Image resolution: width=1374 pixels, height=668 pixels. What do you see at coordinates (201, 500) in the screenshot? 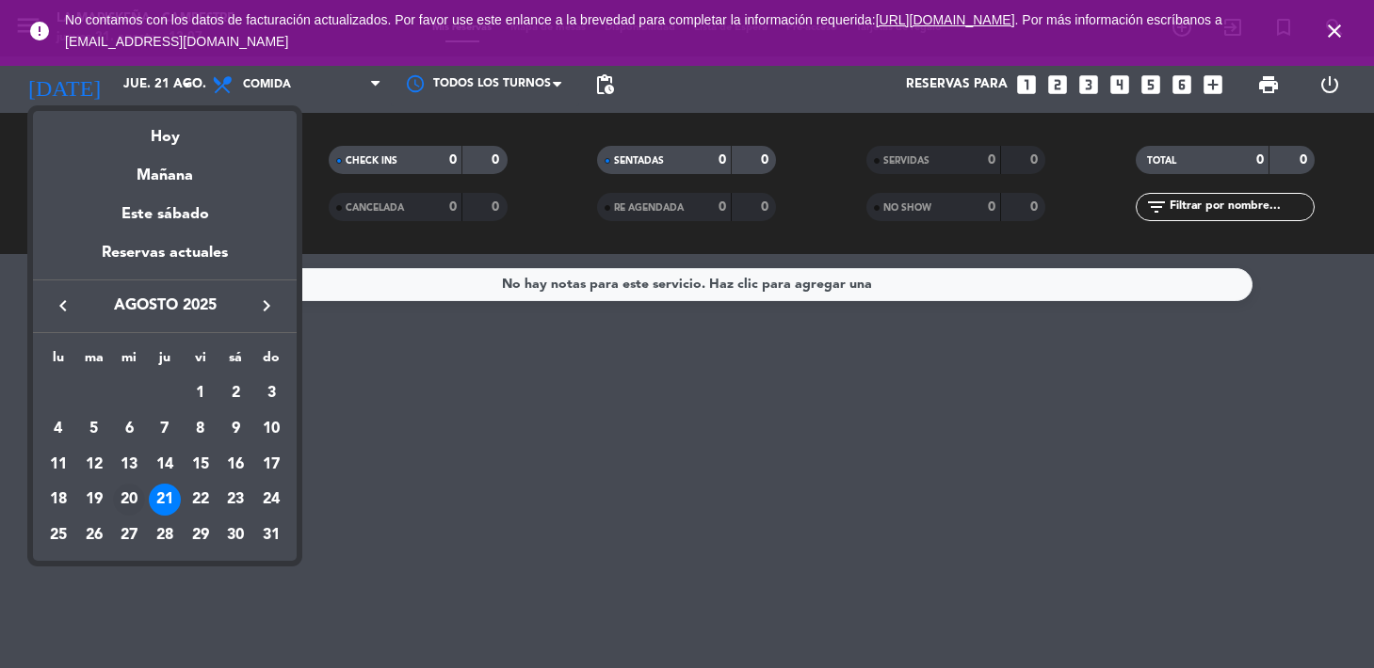
I see `td: 22 de agosto de 2025` at bounding box center [201, 500].